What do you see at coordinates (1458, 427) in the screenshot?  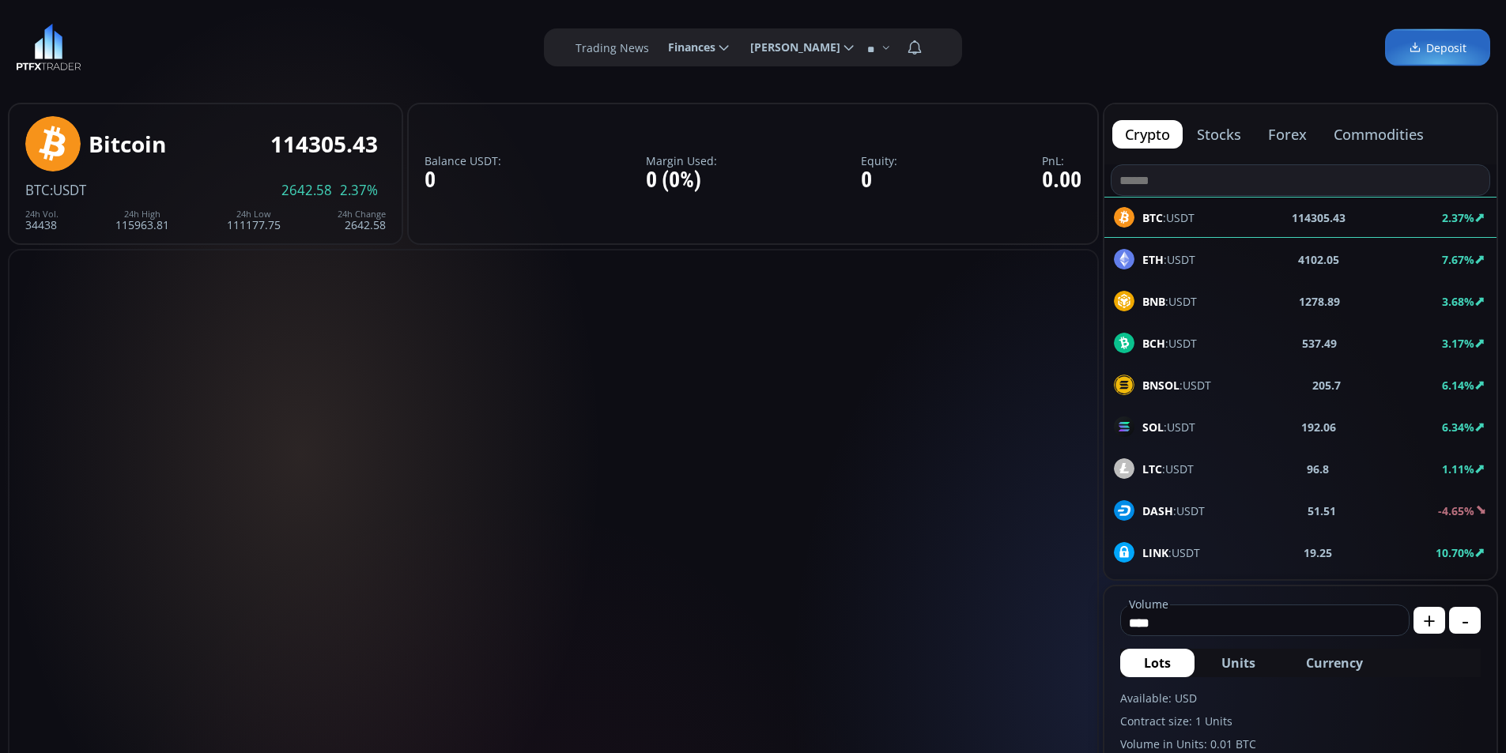 I see `b: 6.34%` at bounding box center [1458, 427].